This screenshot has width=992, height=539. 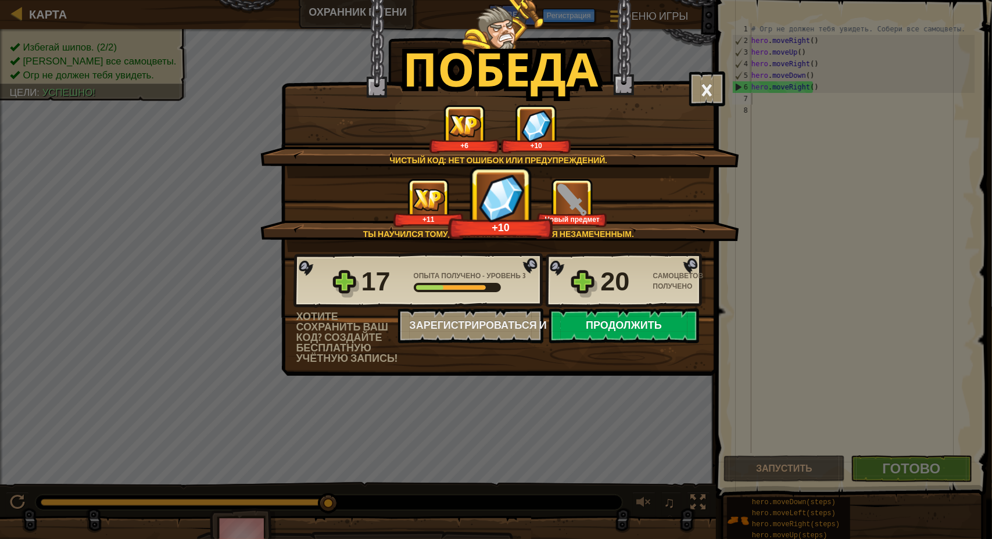 I want to click on div: Самоцветов получено, so click(x=679, y=281).